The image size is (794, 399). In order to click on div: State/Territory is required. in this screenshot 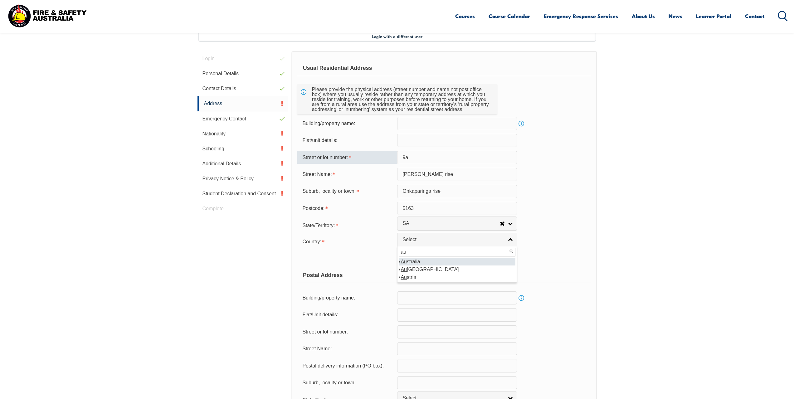, I will do `click(347, 225)`.